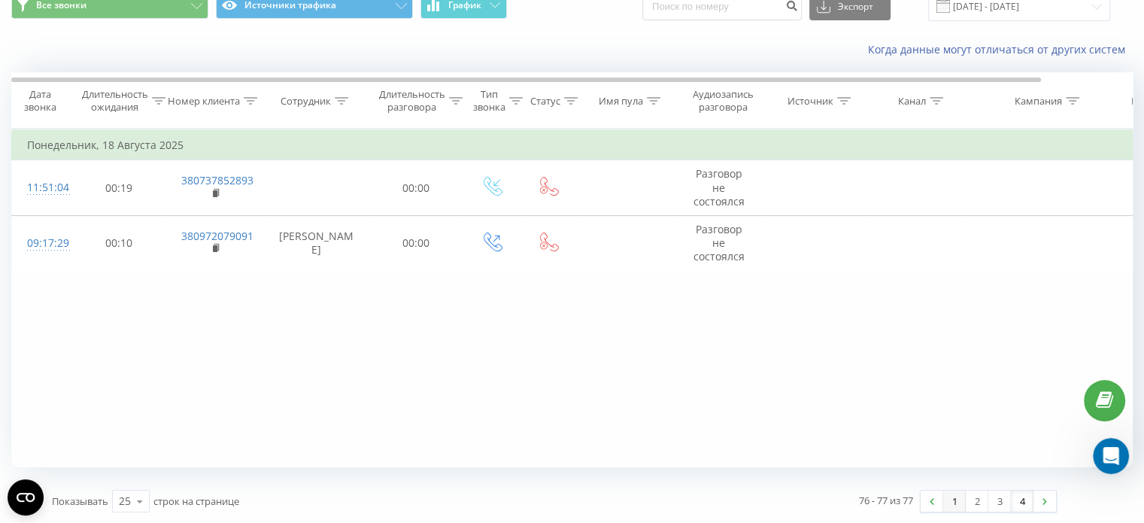 The image size is (1144, 523). Describe the element at coordinates (80, 501) in the screenshot. I see `span: Показывать` at that location.